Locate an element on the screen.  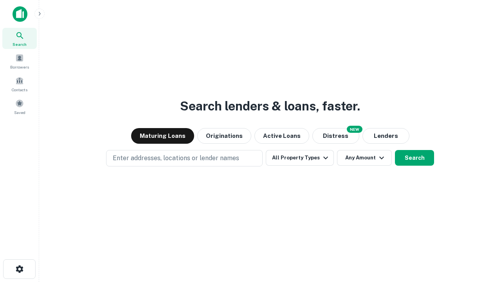
div: Contacts is located at coordinates (20, 84).